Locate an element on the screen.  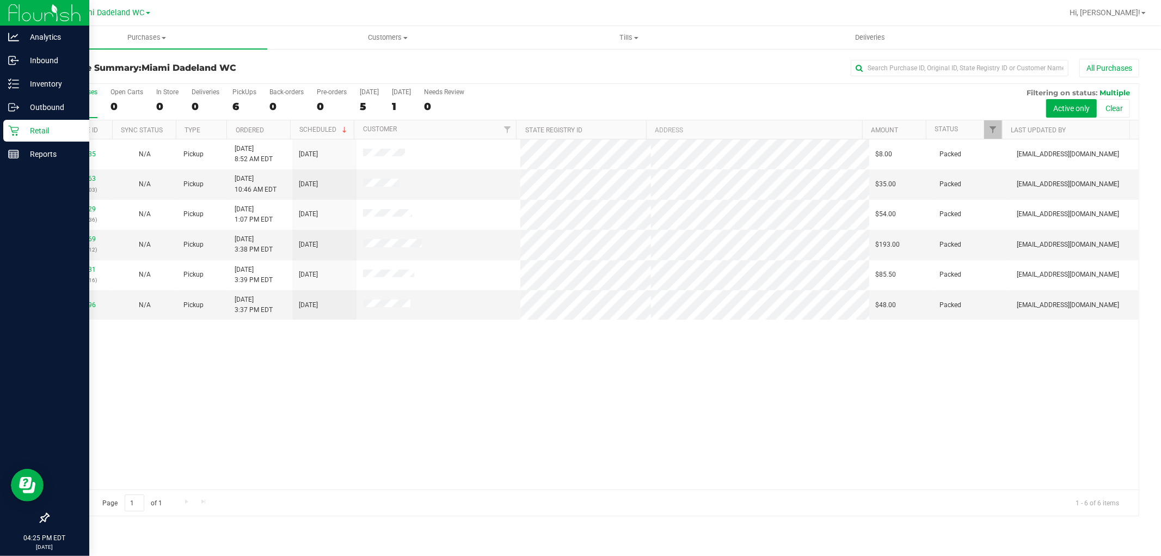
p: Outbound is located at coordinates (52, 107).